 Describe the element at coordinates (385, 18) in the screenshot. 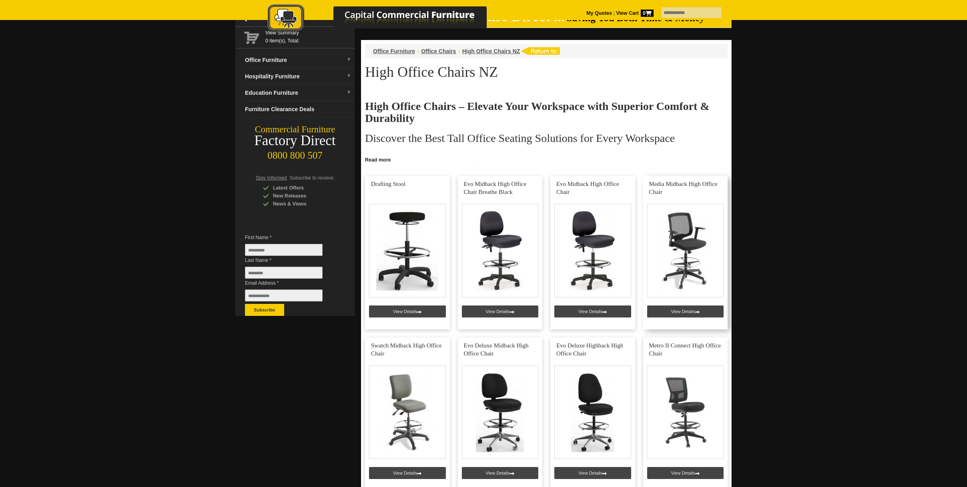

I see `img: Capital Commercial Furniture Logo` at that location.